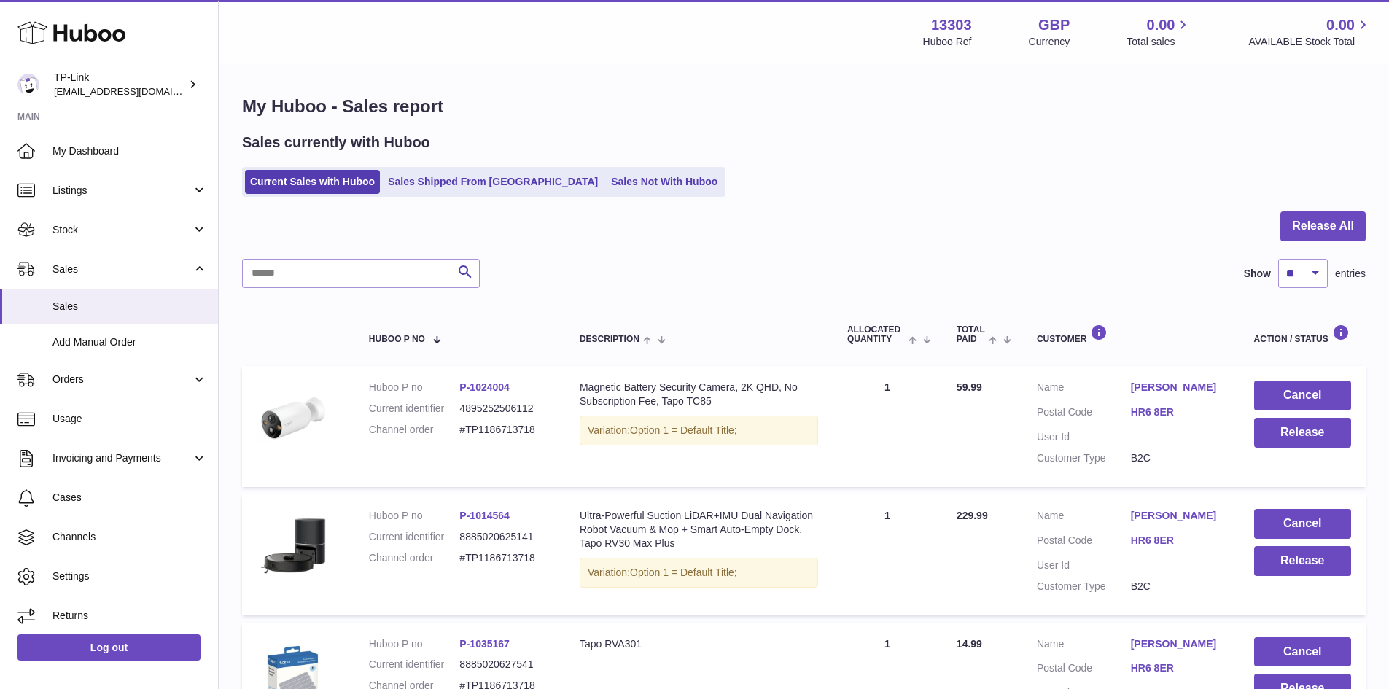 The height and width of the screenshot is (689, 1389). Describe the element at coordinates (803, 106) in the screenshot. I see `h1: My Huboo - Sales report` at that location.